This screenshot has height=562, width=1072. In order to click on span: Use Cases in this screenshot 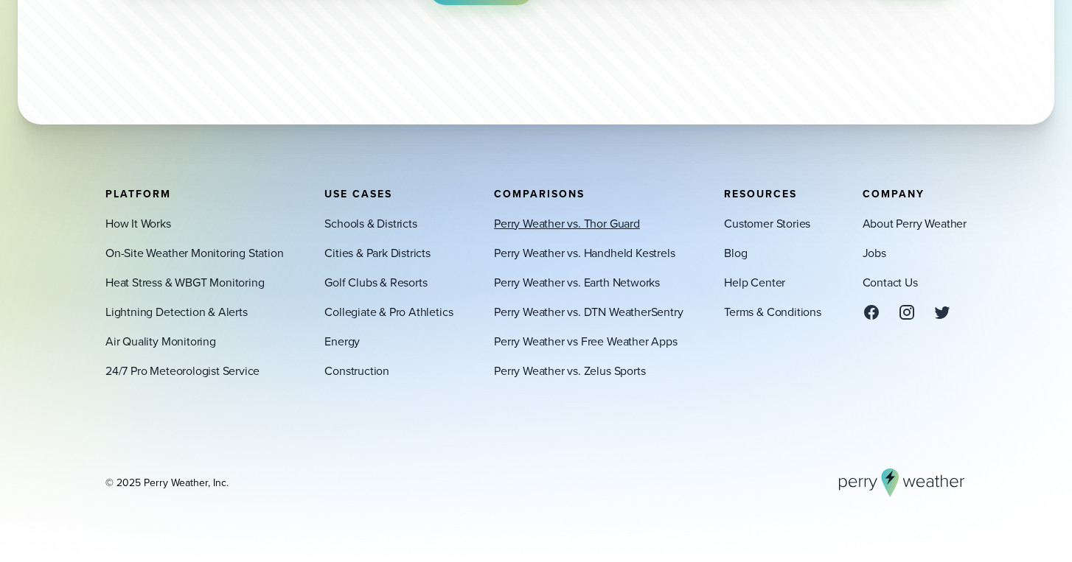, I will do `click(358, 193)`.